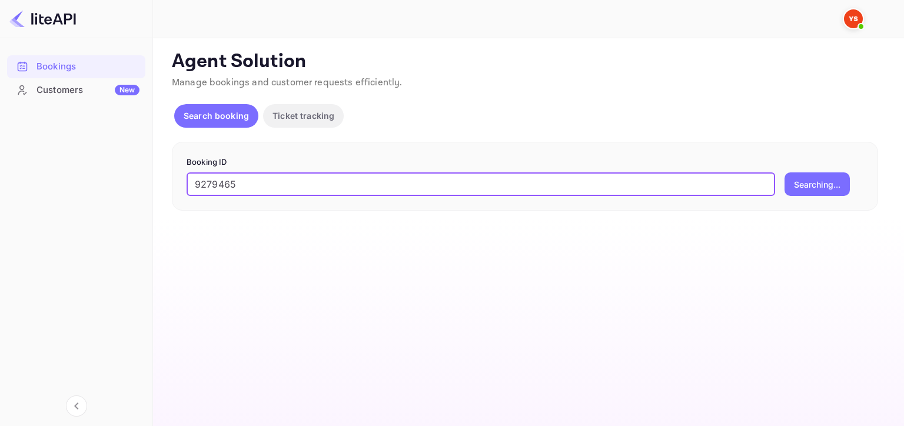 The image size is (904, 426). I want to click on div: CustomersNew, so click(76, 90).